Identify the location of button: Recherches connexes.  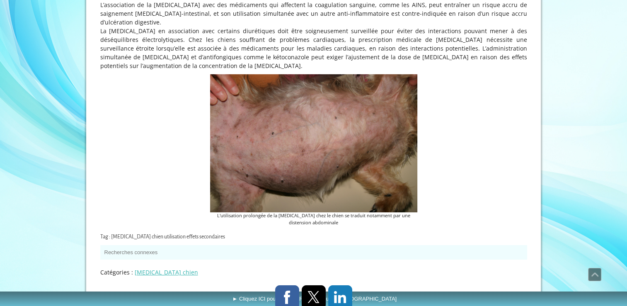
(314, 252).